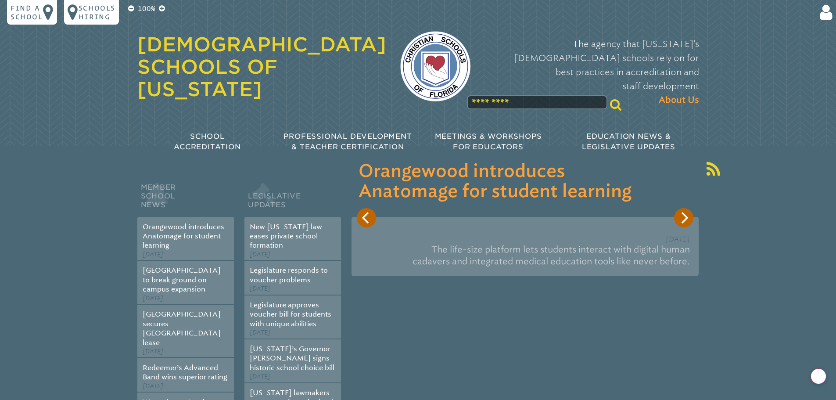  I want to click on span: School Accreditation, so click(207, 141).